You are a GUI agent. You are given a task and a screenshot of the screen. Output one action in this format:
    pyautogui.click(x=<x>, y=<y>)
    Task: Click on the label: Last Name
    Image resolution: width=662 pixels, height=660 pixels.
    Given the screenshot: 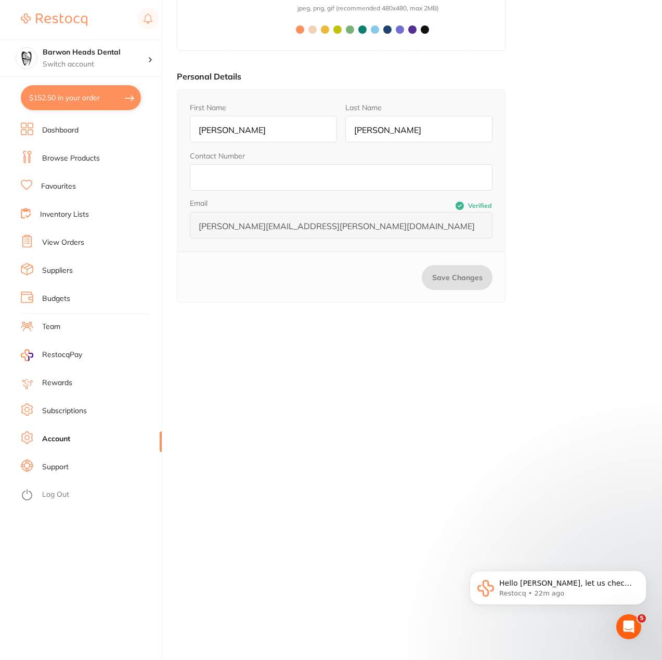 What is the action you would take?
    pyautogui.click(x=363, y=108)
    